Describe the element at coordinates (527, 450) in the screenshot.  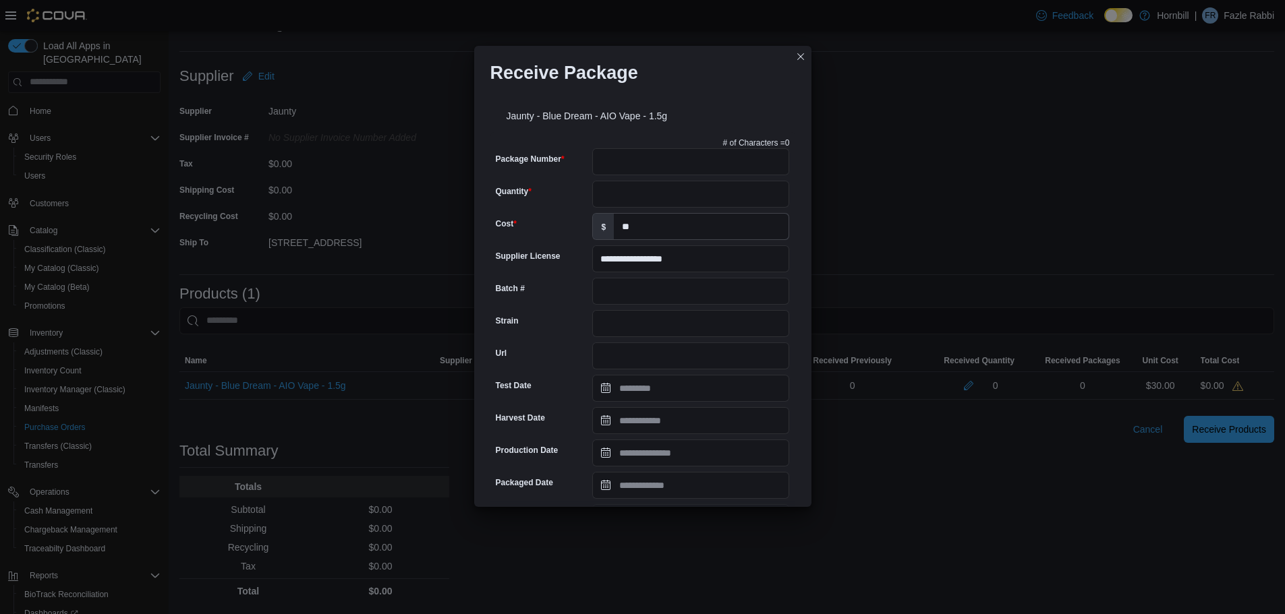
I see `label: Production Date` at that location.